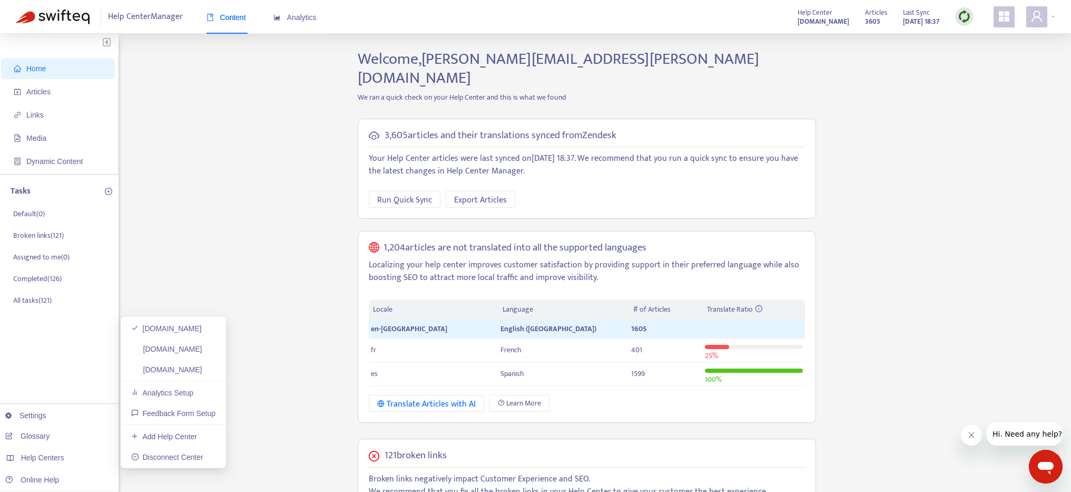  Describe the element at coordinates (426, 404) in the screenshot. I see `div: Translate Articles with AI` at that location.